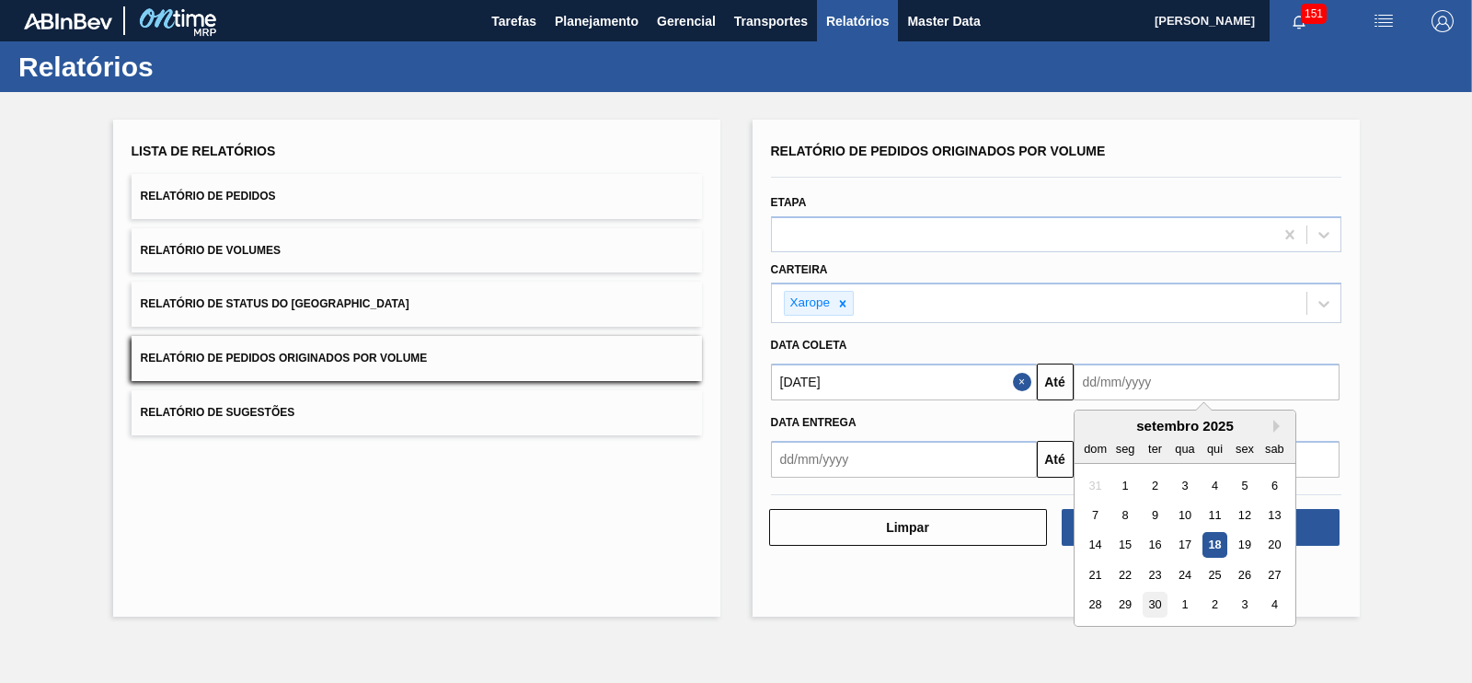 The height and width of the screenshot is (683, 1472). I want to click on div: Choose sábado, 20 de setembro de 2025, so click(1274, 545).